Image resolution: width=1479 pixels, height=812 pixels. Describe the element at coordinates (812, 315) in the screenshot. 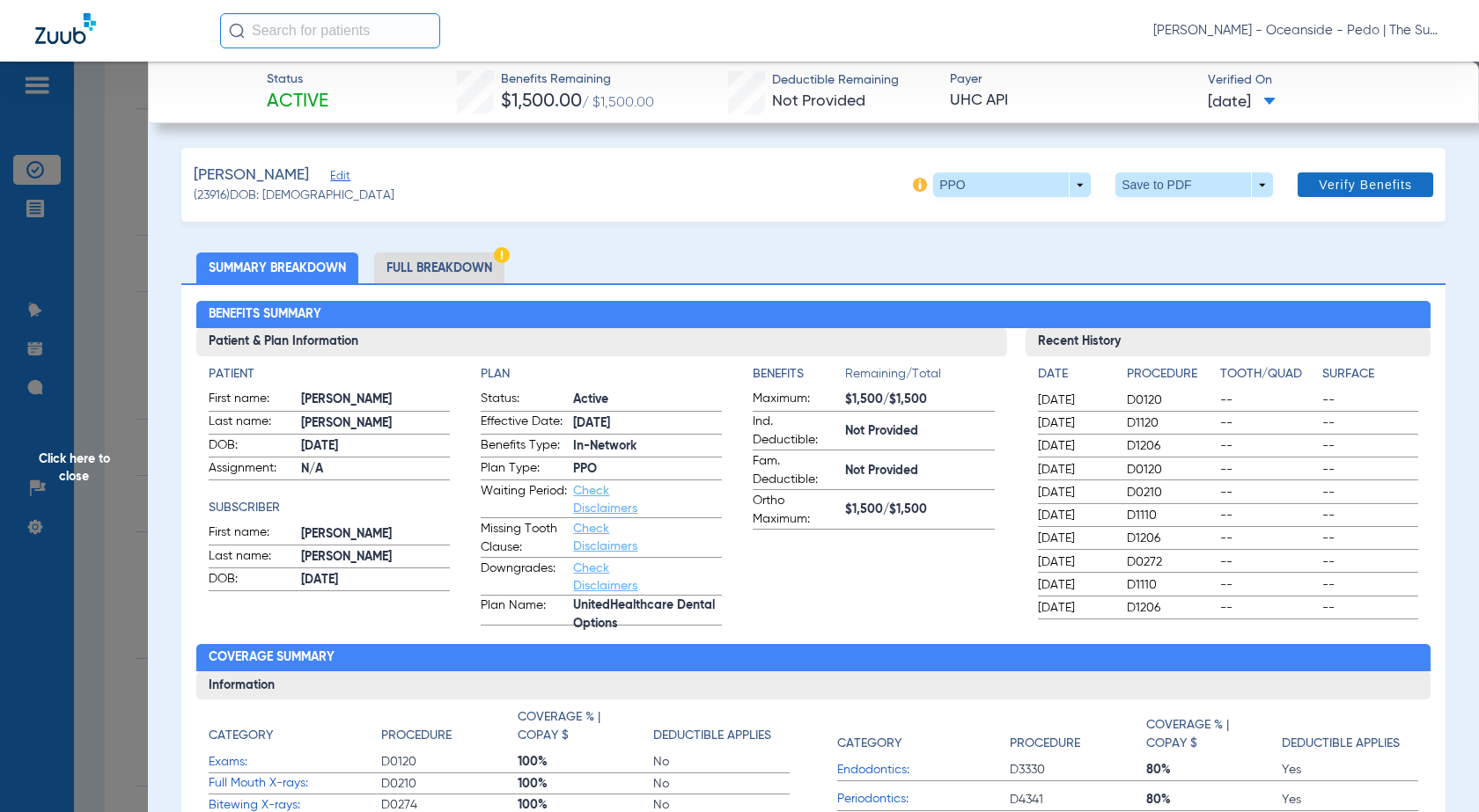

I see `h2: Benefits Summary` at that location.